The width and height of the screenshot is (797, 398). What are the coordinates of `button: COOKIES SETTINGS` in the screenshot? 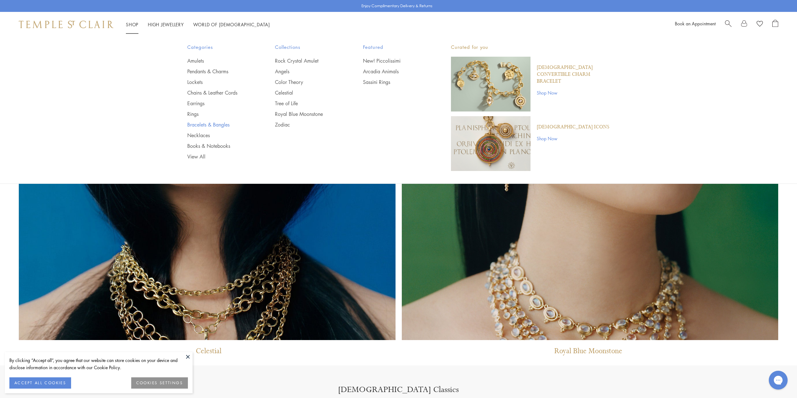 It's located at (159, 383).